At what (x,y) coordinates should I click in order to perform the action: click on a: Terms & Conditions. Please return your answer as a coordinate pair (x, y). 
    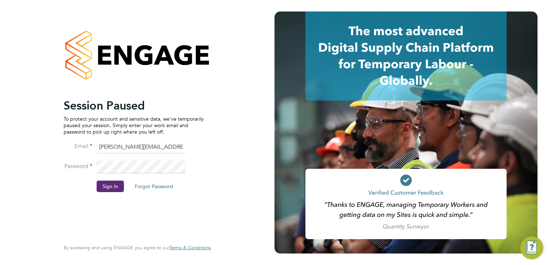
    Looking at the image, I should click on (190, 248).